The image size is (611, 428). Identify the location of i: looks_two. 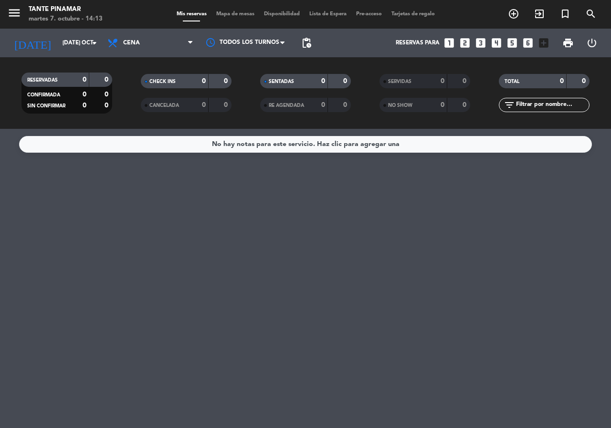
(465, 43).